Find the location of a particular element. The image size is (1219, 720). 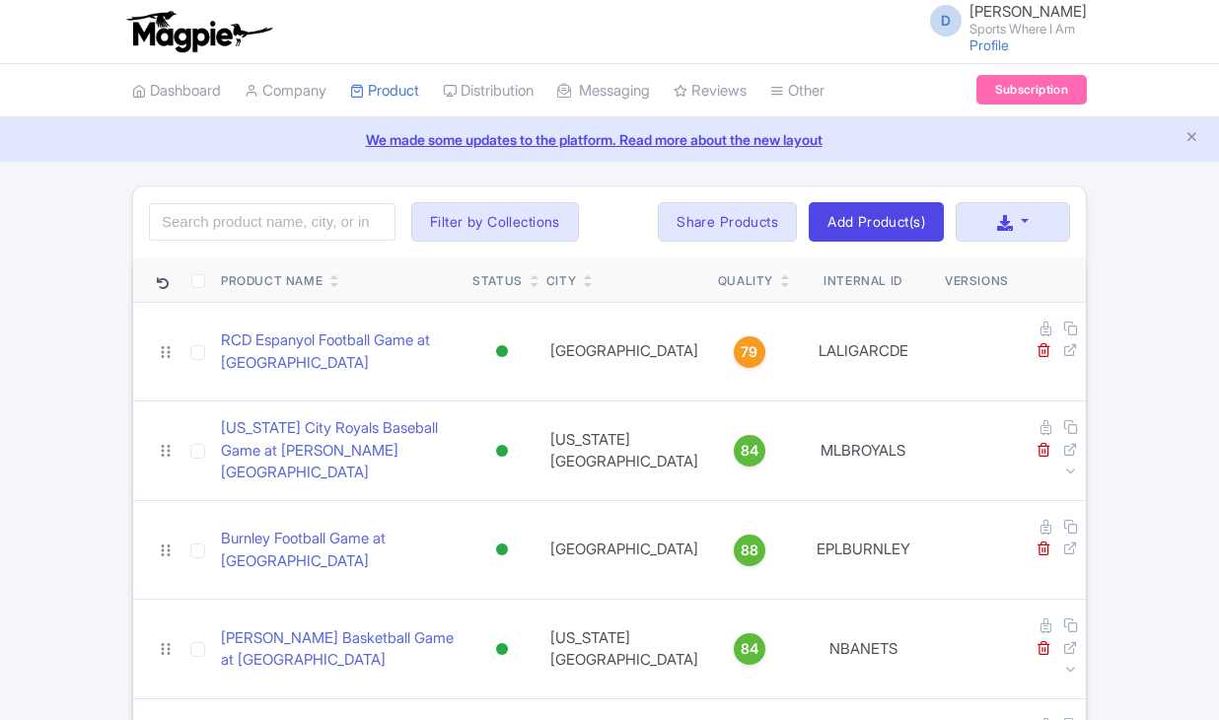

button: Close announcement is located at coordinates (1191, 138).